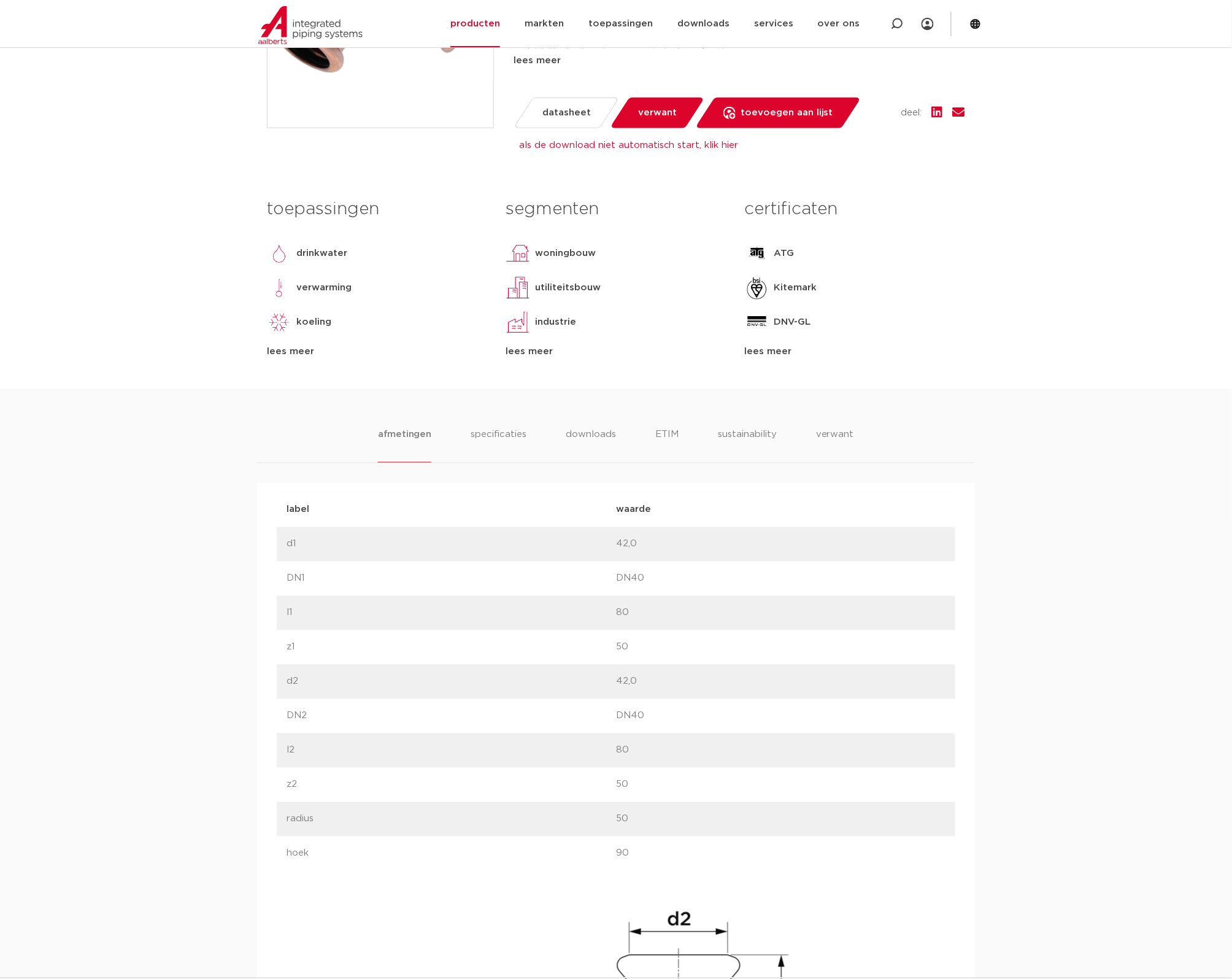 The image size is (1232, 979). I want to click on h3: certificaten, so click(855, 209).